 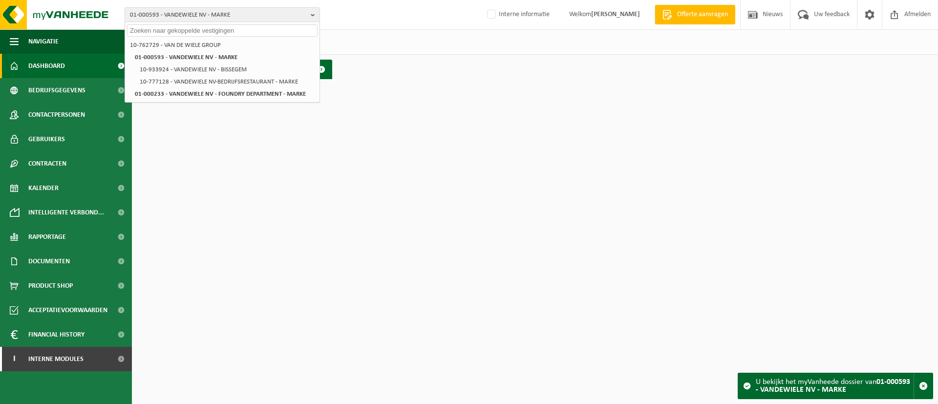 What do you see at coordinates (68, 310) in the screenshot?
I see `span: Acceptatievoorwaarden` at bounding box center [68, 310].